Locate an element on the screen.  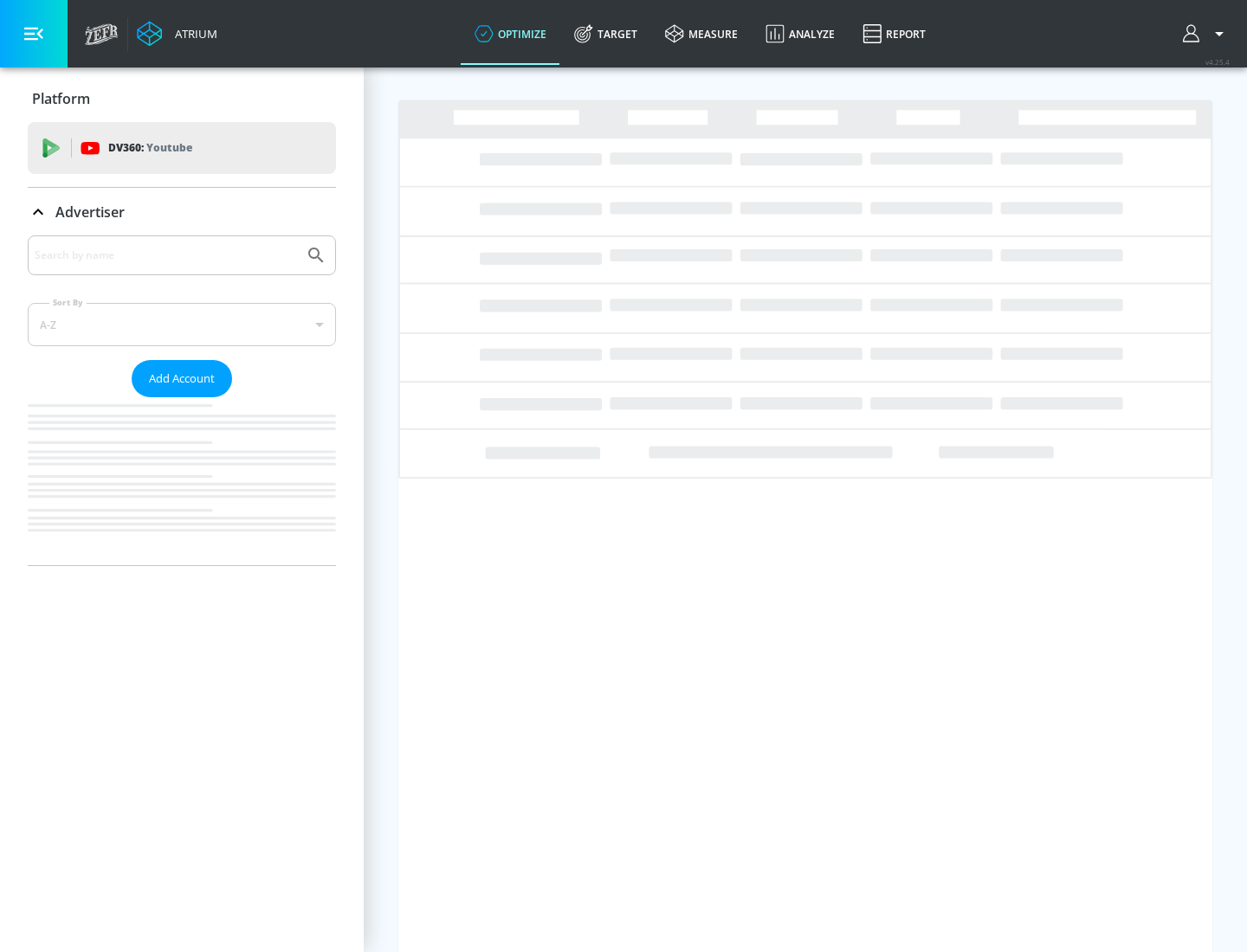
div: A-Z is located at coordinates (182, 325).